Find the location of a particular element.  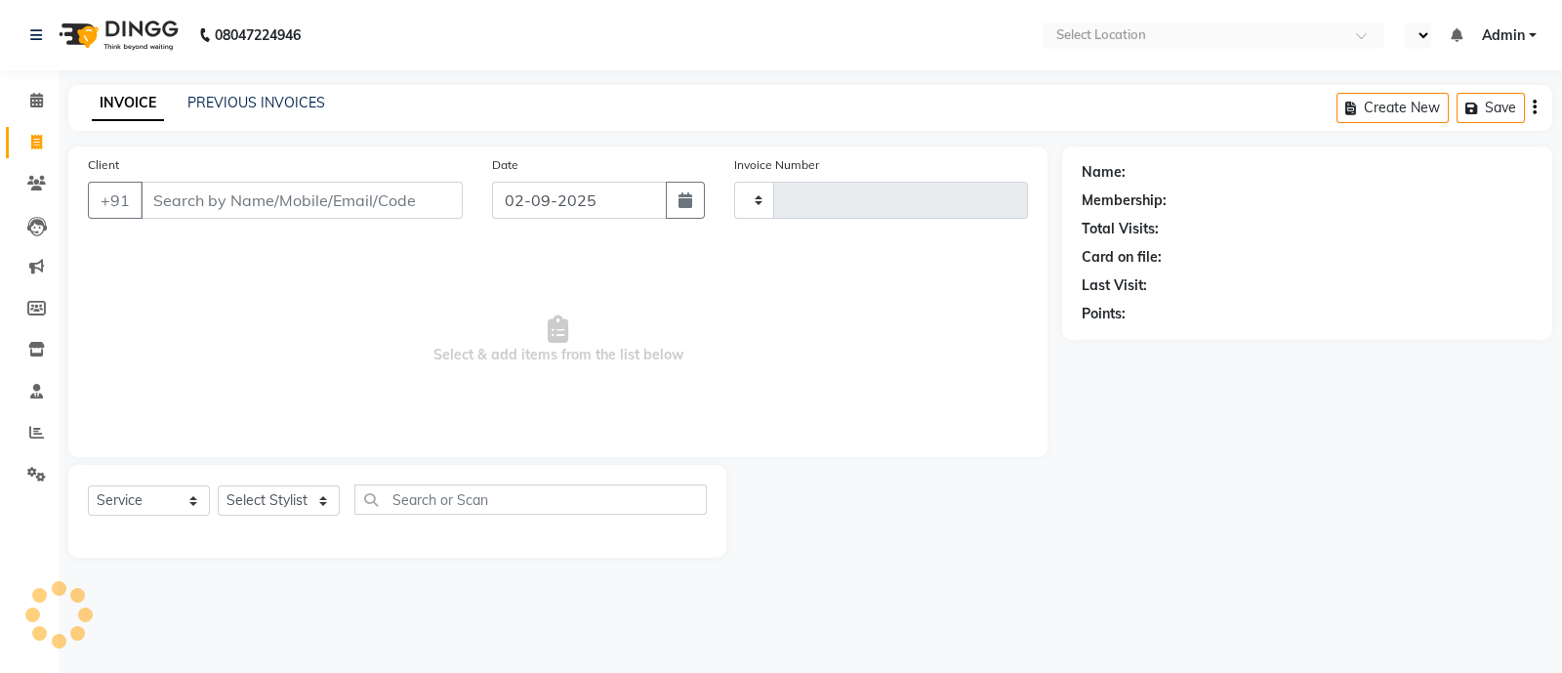

input: Search or Scan is located at coordinates (530, 499).